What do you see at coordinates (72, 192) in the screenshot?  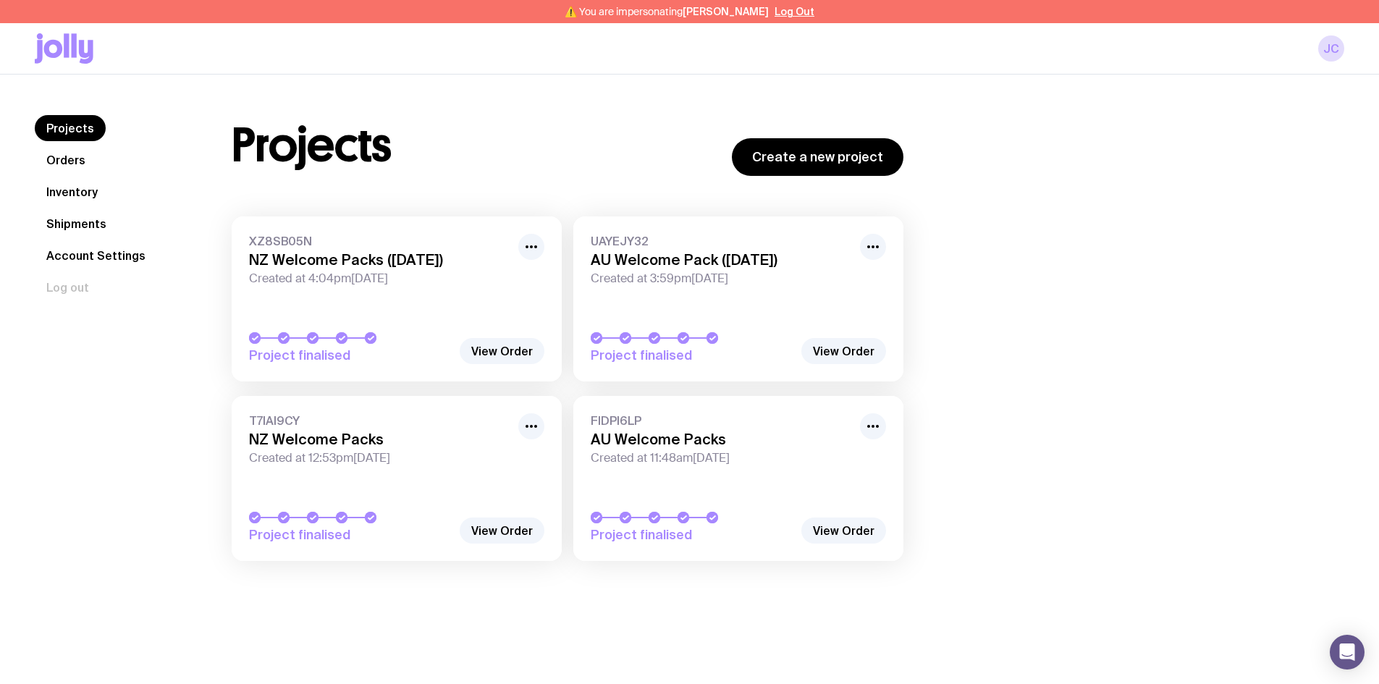 I see `a: Inventory` at bounding box center [72, 192].